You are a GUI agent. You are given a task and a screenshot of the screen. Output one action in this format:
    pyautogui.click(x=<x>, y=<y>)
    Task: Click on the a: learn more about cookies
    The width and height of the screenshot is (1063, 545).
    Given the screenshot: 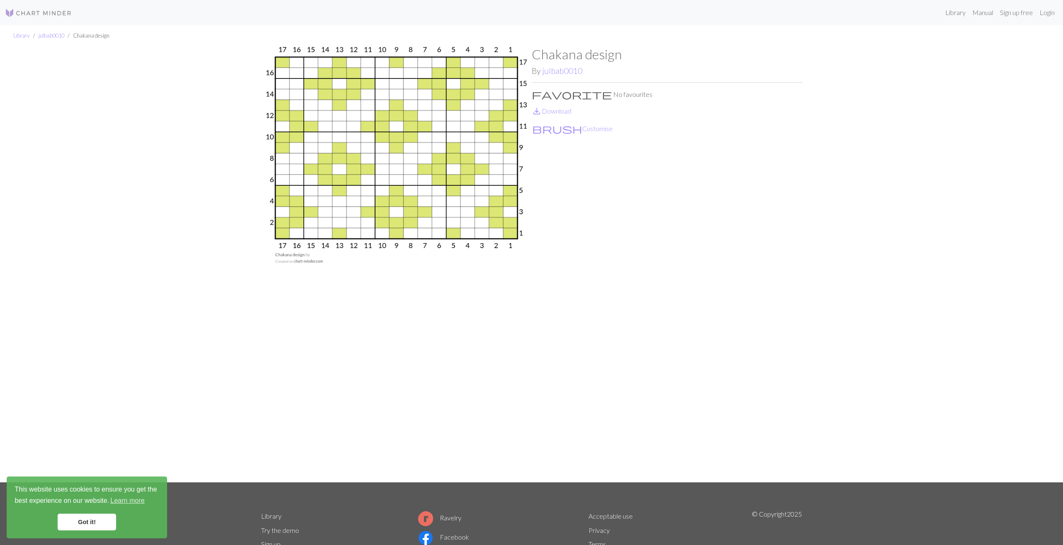 What is the action you would take?
    pyautogui.click(x=127, y=501)
    